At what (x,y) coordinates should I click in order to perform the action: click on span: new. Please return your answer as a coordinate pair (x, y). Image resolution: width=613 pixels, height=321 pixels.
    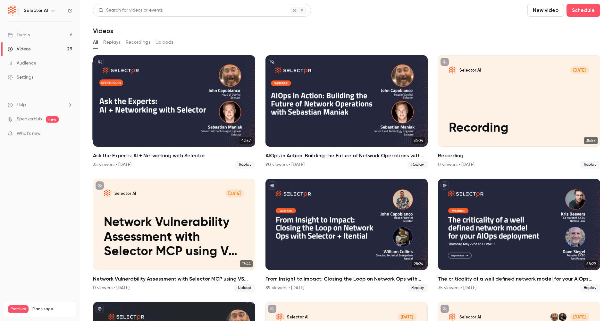
    Looking at the image, I should click on (52, 119).